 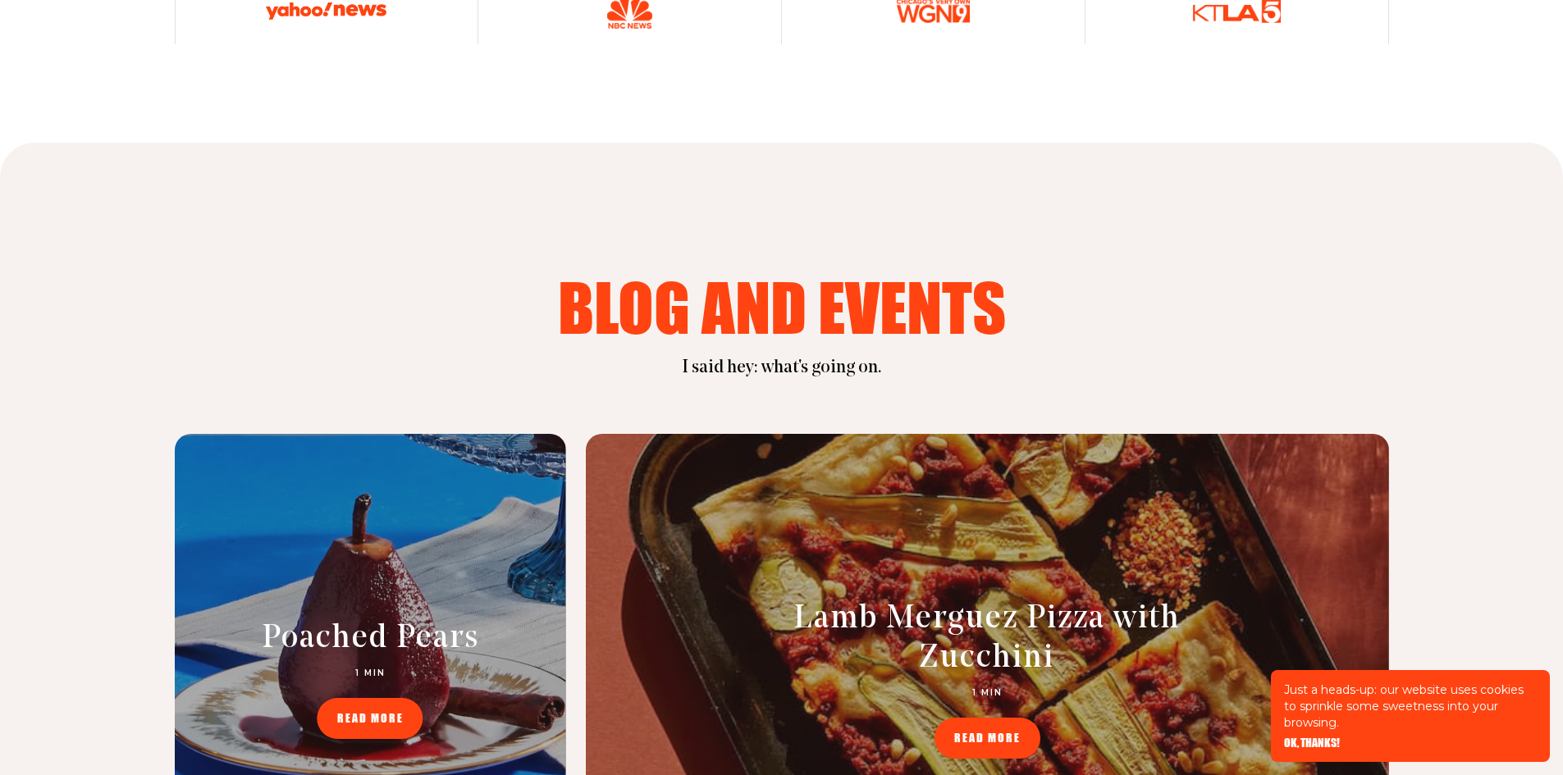 I want to click on h2: Poached Pears, so click(x=369, y=639).